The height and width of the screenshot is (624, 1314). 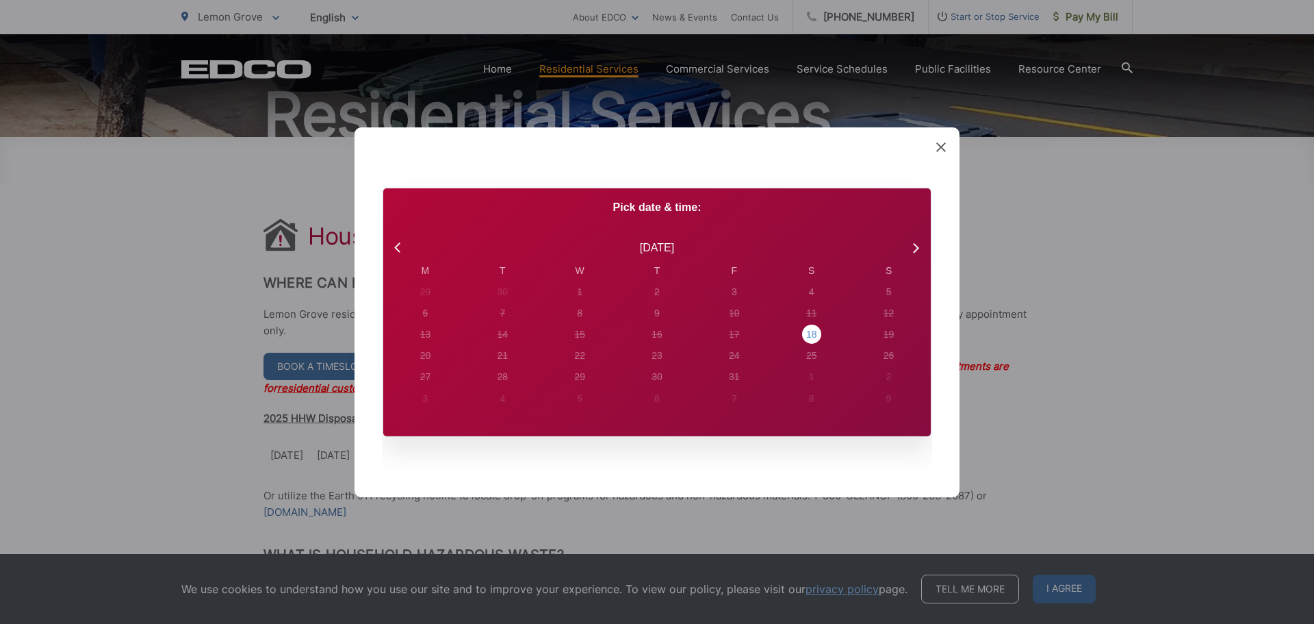 I want to click on div: 22, so click(x=580, y=355).